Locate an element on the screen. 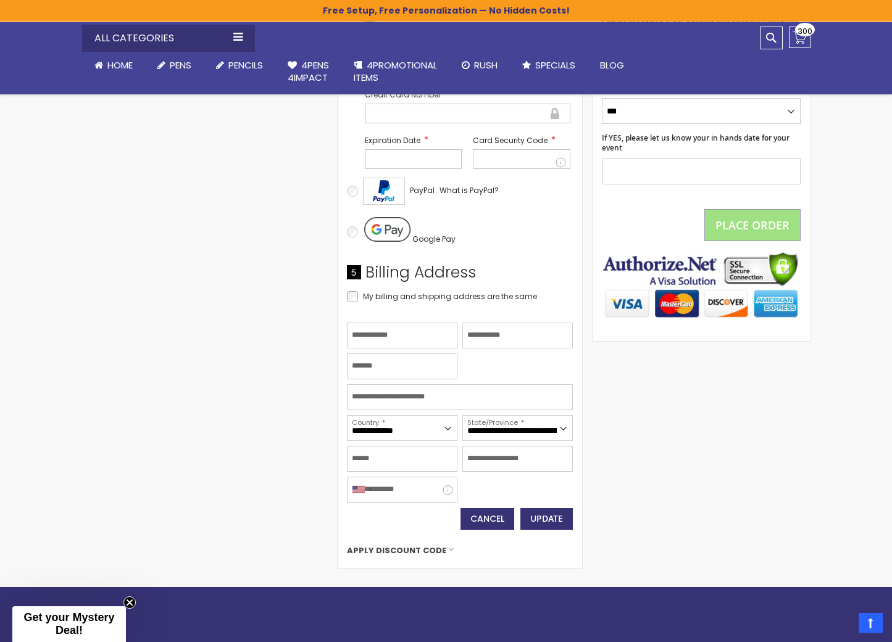 This screenshot has width=892, height=642. a: Pens is located at coordinates (174, 65).